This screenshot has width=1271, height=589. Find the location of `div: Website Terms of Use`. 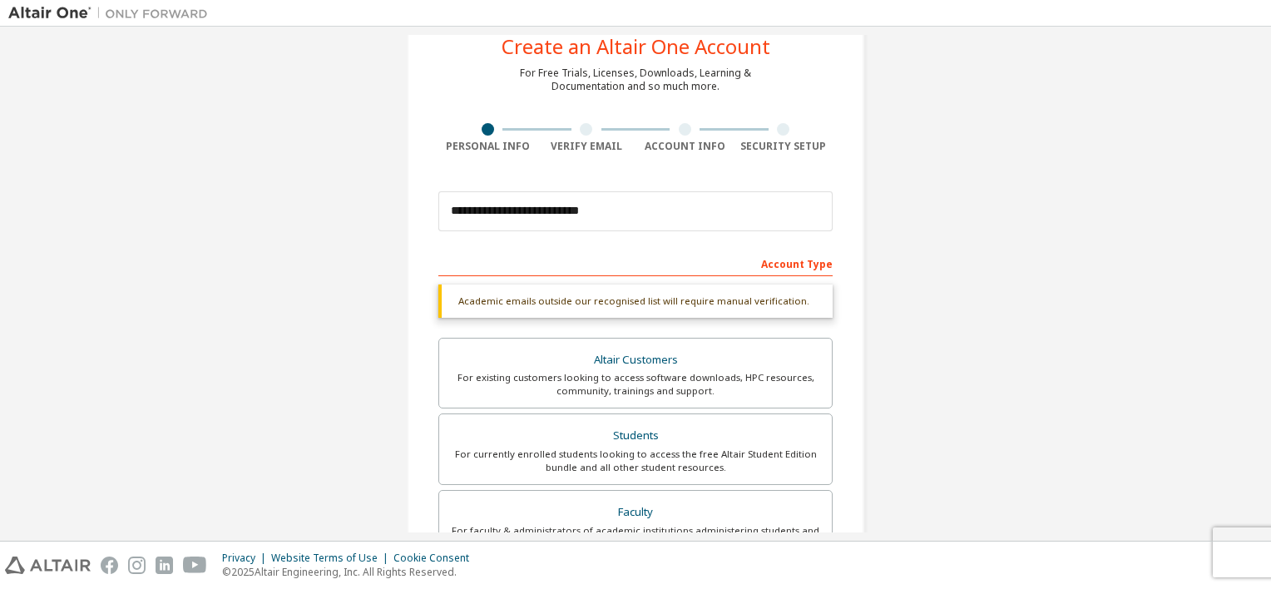

div: Website Terms of Use is located at coordinates (332, 558).